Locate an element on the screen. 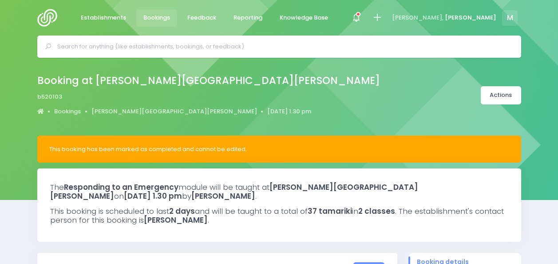  div: This booking has been marked as completed and cannot be edited. is located at coordinates (279, 149).